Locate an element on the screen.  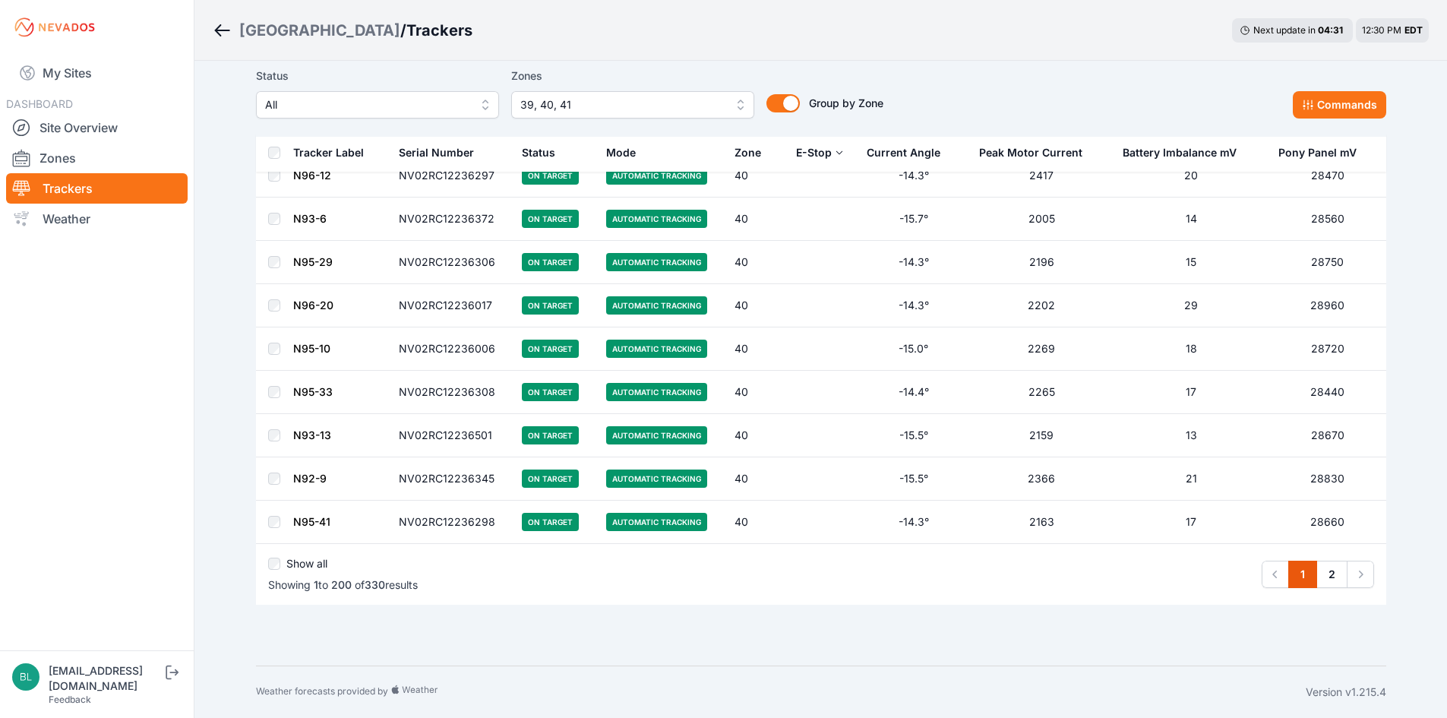
td: NV02RC12236345 is located at coordinates (451, 479).